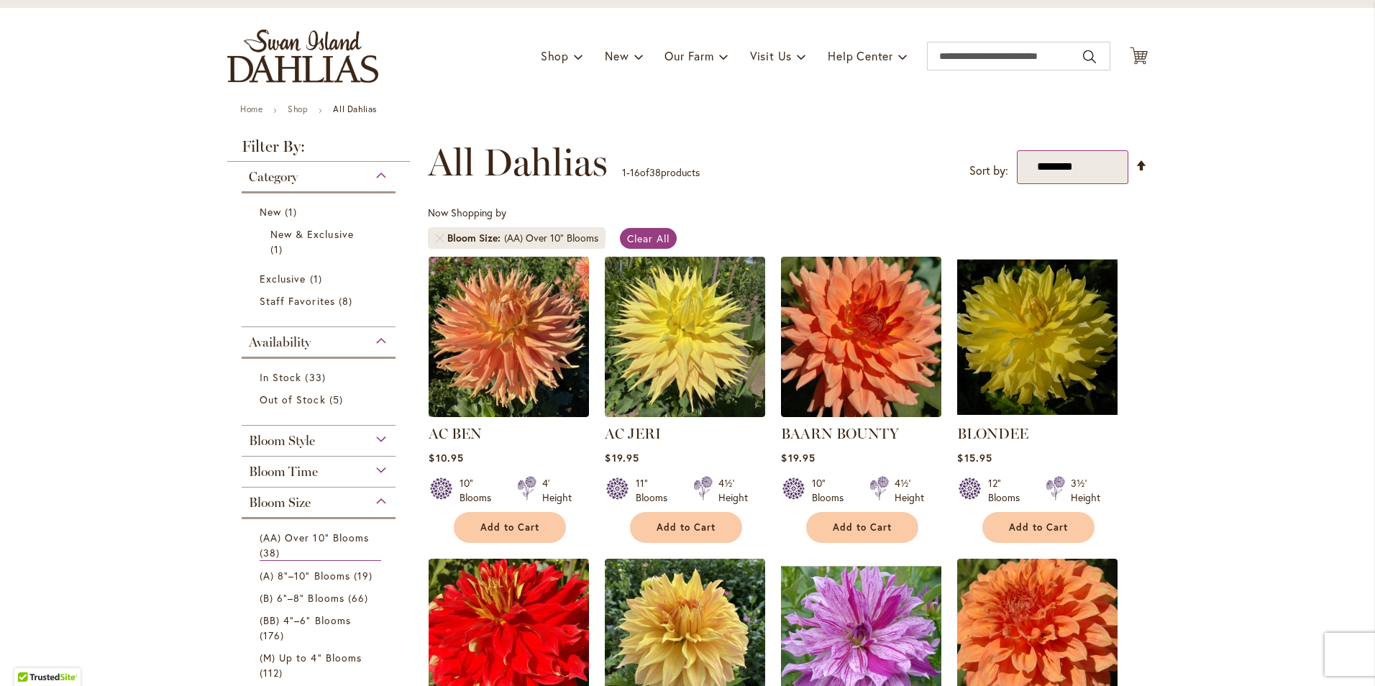  I want to click on div: 4' Height, so click(557, 491).